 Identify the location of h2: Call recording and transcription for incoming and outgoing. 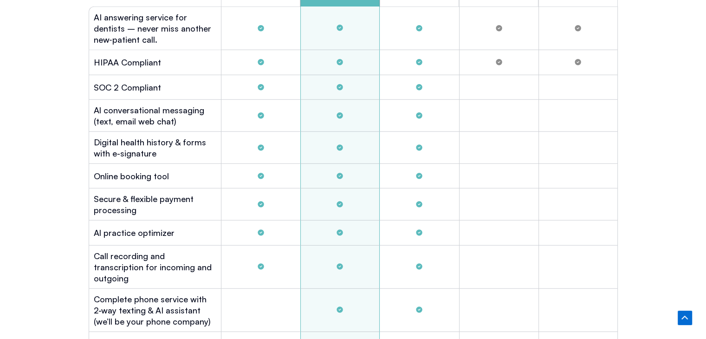
(155, 267).